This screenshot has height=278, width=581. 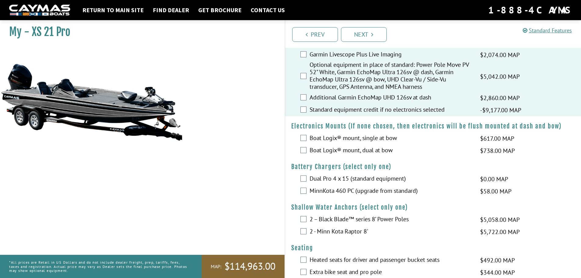 What do you see at coordinates (498, 272) in the screenshot?
I see `span: $344.00 MAP` at bounding box center [498, 272].